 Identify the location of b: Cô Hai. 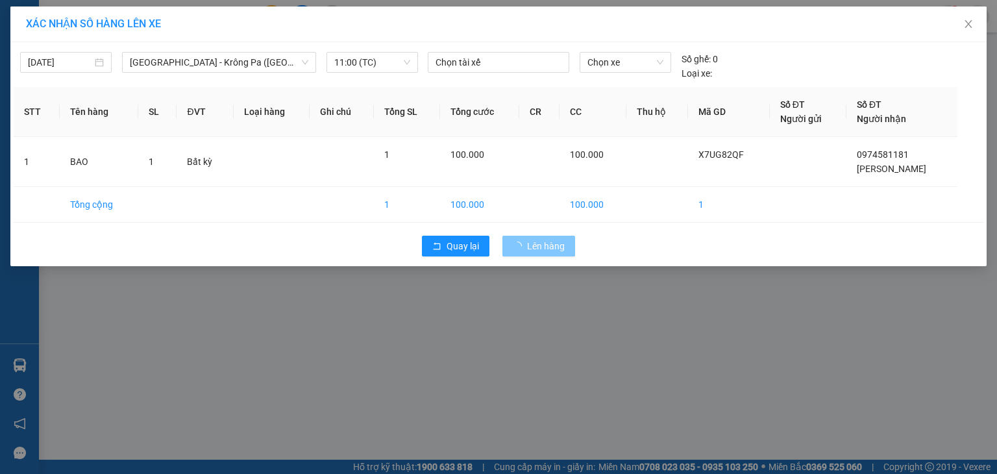
(60, 19).